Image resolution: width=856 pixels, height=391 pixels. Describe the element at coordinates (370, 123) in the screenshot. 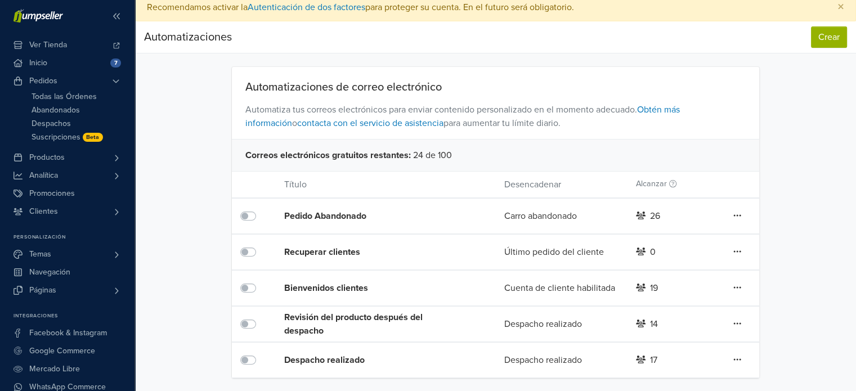

I see `a: contacta con el servicio de asistencia` at that location.